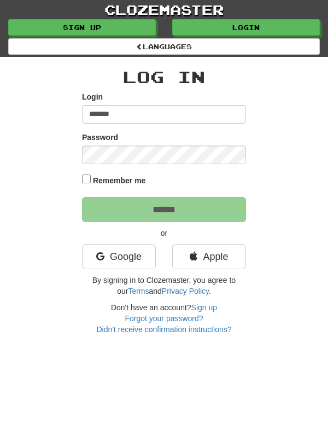  Describe the element at coordinates (100, 137) in the screenshot. I see `label: Password` at that location.